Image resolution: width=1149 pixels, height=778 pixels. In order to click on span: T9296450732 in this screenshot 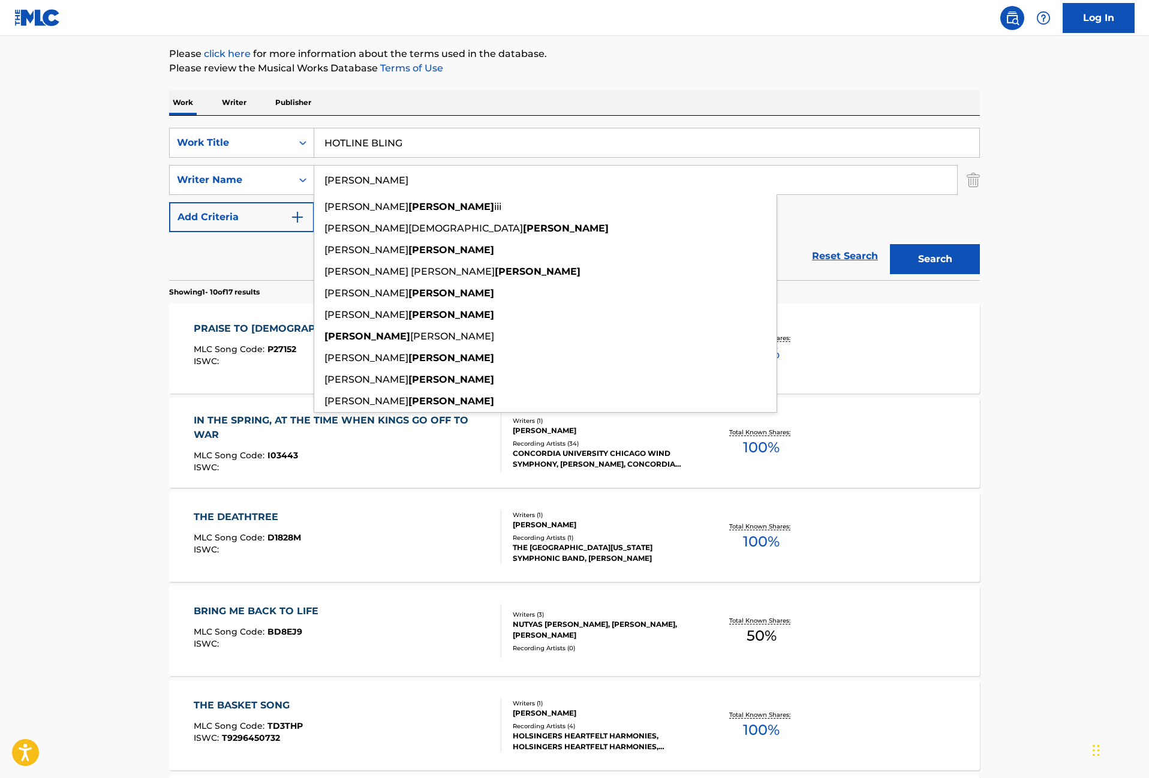, I will do `click(251, 738)`.